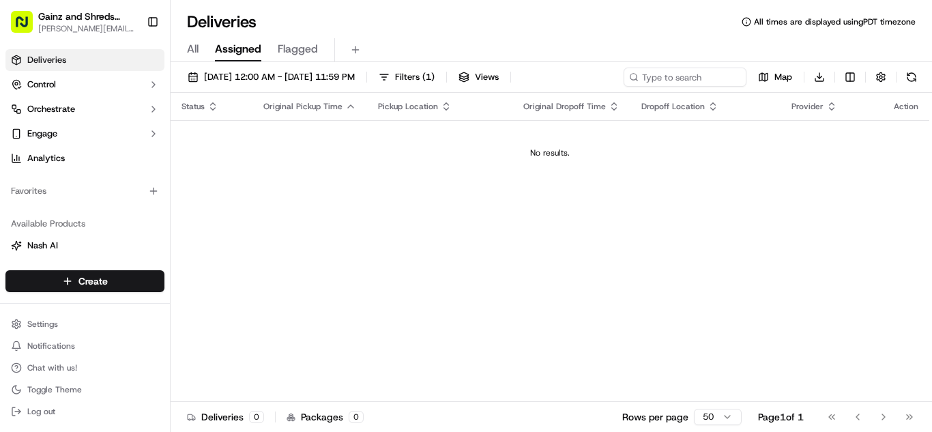 The width and height of the screenshot is (932, 432). I want to click on span: Control, so click(42, 85).